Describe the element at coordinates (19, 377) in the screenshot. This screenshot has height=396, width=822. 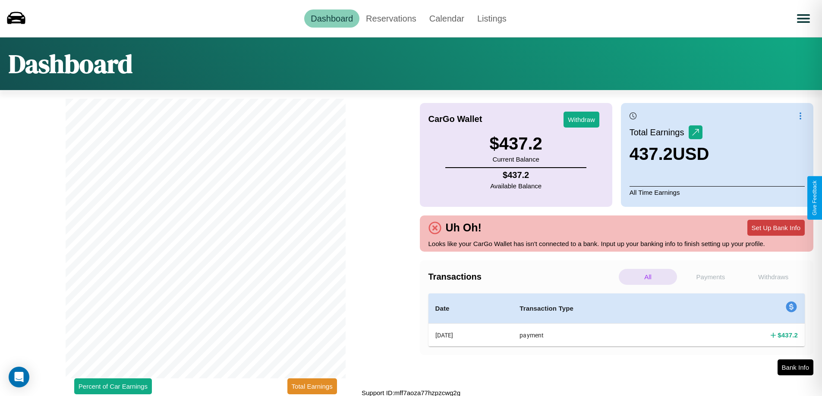
I see `div: Open Intercom Messenger` at that location.